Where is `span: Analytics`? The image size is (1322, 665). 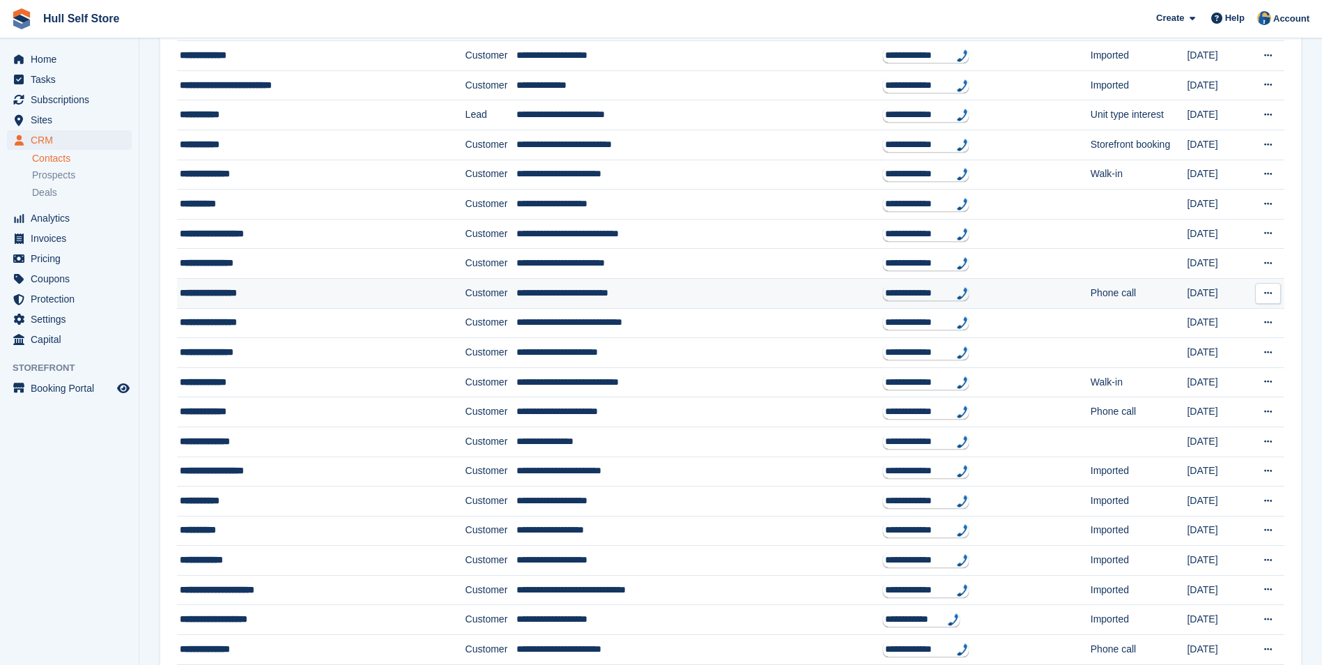
span: Analytics is located at coordinates (72, 218).